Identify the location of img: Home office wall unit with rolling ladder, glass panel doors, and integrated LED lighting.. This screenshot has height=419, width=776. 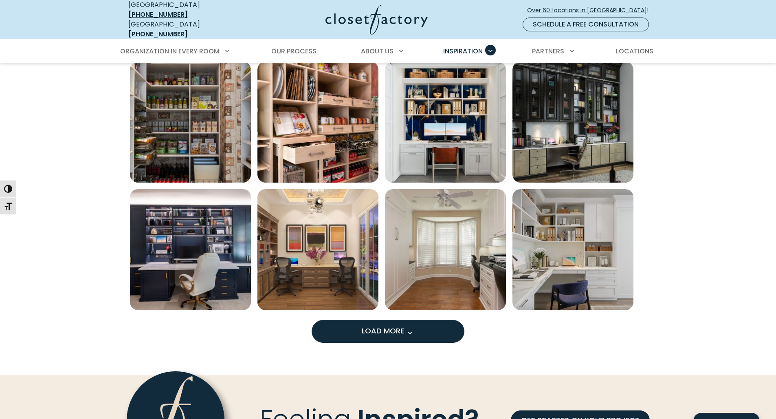
(573, 122).